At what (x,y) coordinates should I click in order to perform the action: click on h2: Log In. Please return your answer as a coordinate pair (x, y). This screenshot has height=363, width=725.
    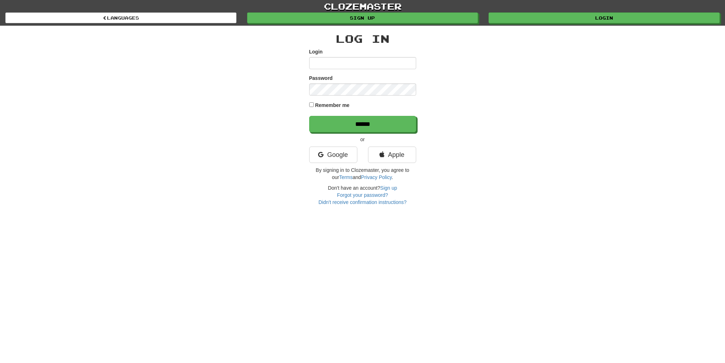
    Looking at the image, I should click on (363, 39).